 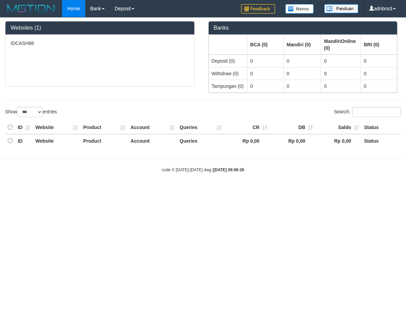 What do you see at coordinates (367, 112) in the screenshot?
I see `label: Search:` at bounding box center [367, 112].